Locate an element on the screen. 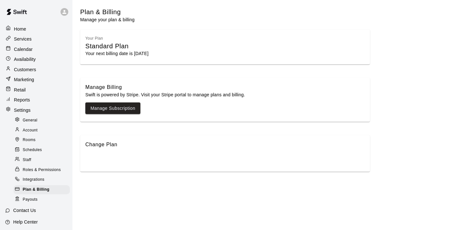  p: Availability is located at coordinates (25, 59).